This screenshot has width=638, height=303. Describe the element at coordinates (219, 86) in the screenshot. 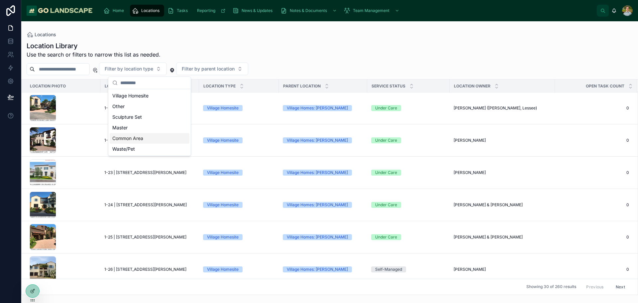

I see `span: Location Type` at that location.